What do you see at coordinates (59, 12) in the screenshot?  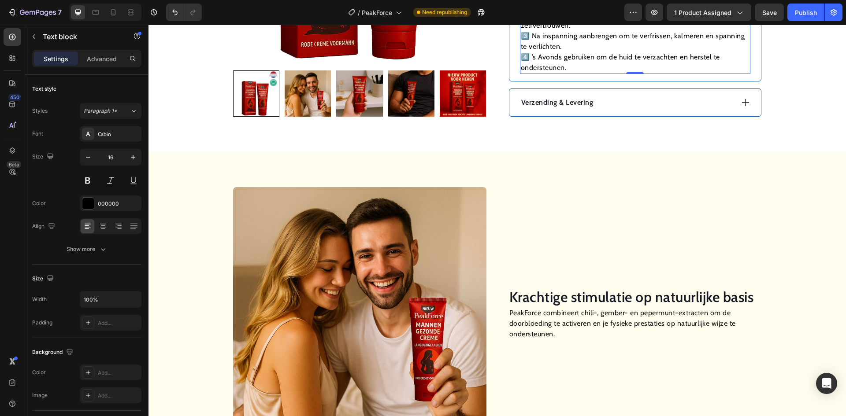 I see `p: 7` at bounding box center [59, 12].